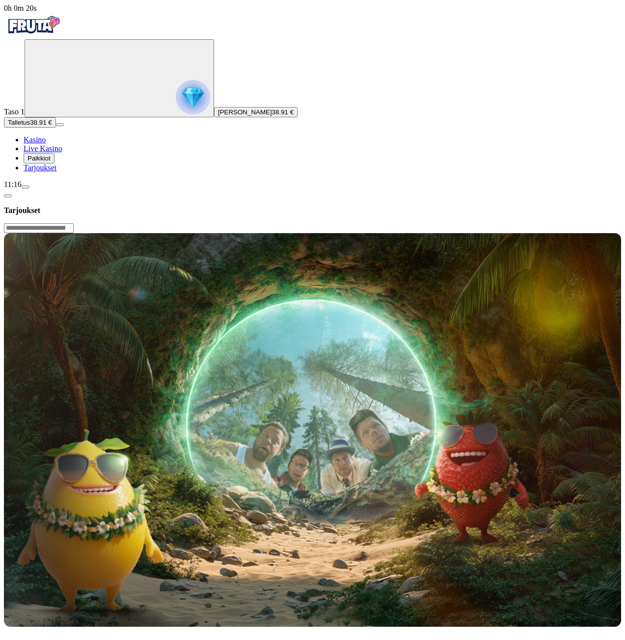  What do you see at coordinates (119, 78) in the screenshot?
I see `button: reward progress` at bounding box center [119, 78].